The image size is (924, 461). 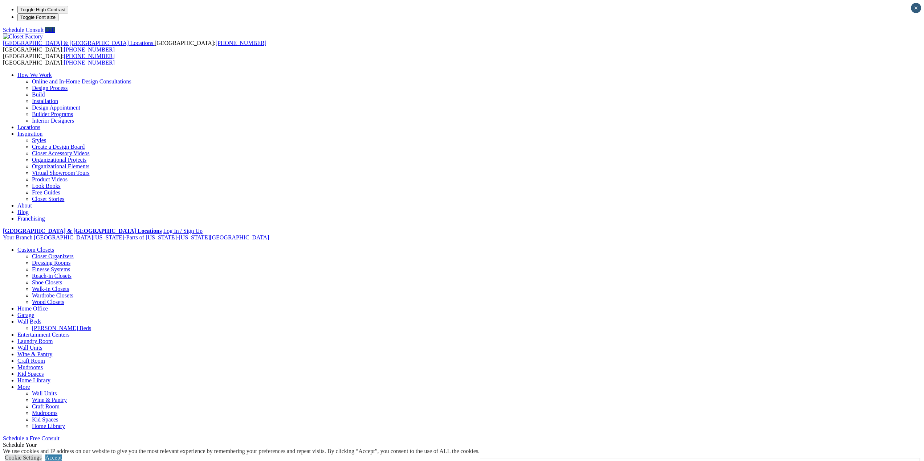 I want to click on a: Installation, so click(x=45, y=101).